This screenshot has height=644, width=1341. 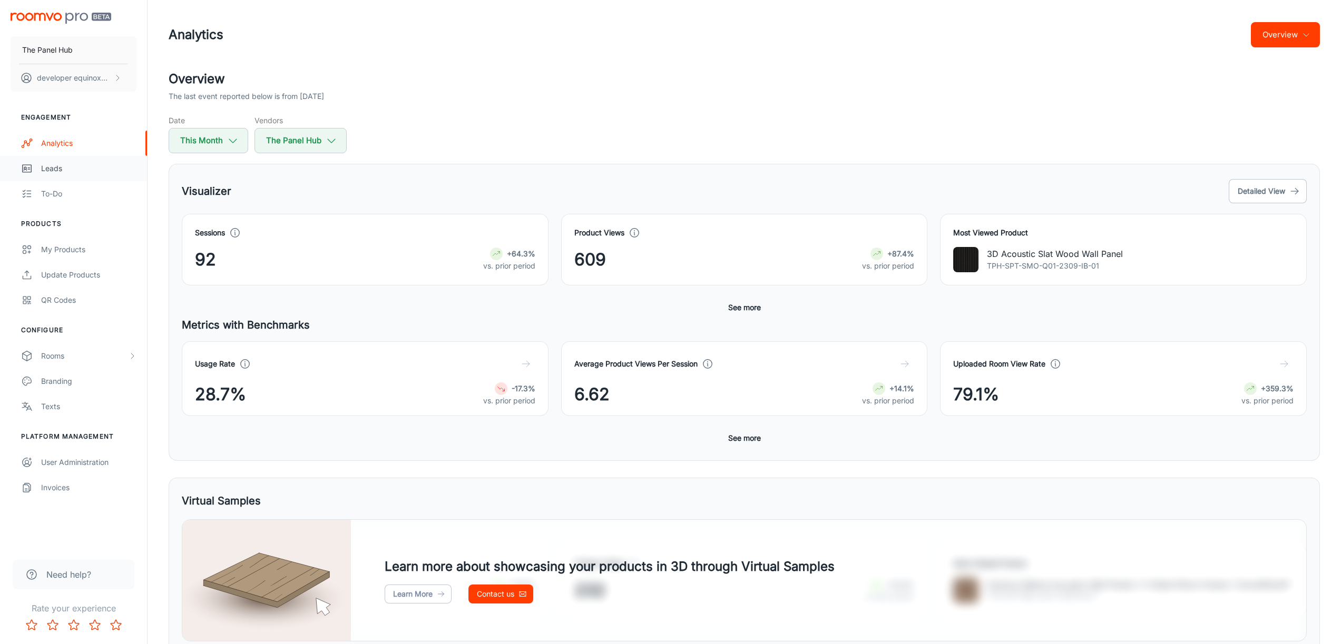 I want to click on div: Branding, so click(x=88, y=381).